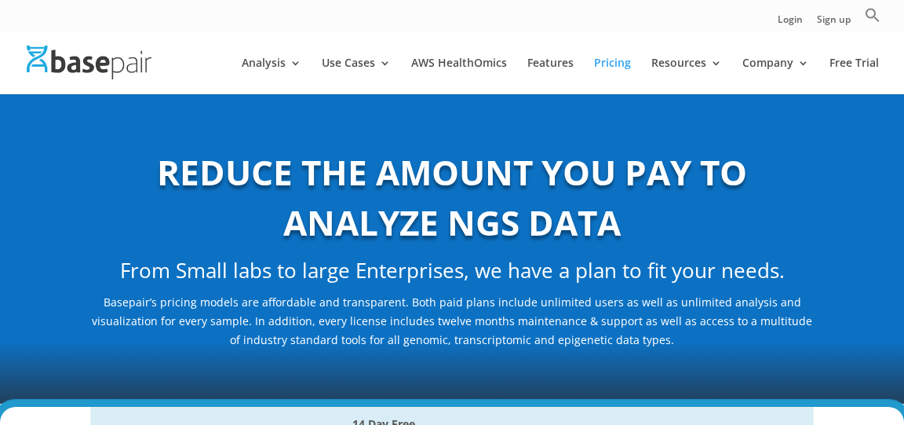 This screenshot has width=904, height=425. I want to click on a: Pricing, so click(612, 75).